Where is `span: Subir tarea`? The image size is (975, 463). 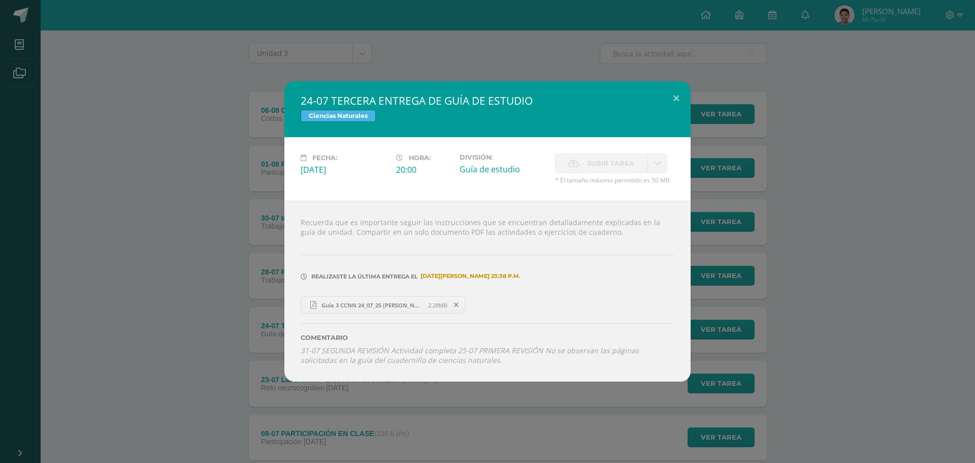
span: Subir tarea is located at coordinates (610, 163).